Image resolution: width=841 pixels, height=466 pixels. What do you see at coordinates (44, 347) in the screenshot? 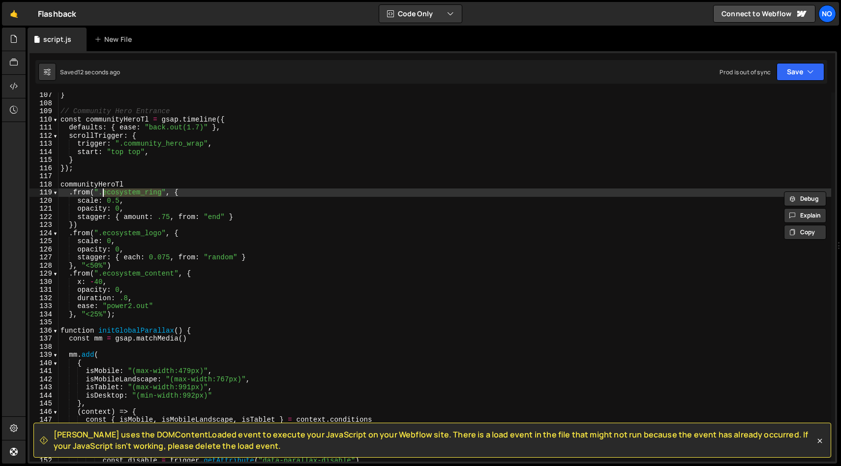
I see `div: 138` at bounding box center [44, 347].